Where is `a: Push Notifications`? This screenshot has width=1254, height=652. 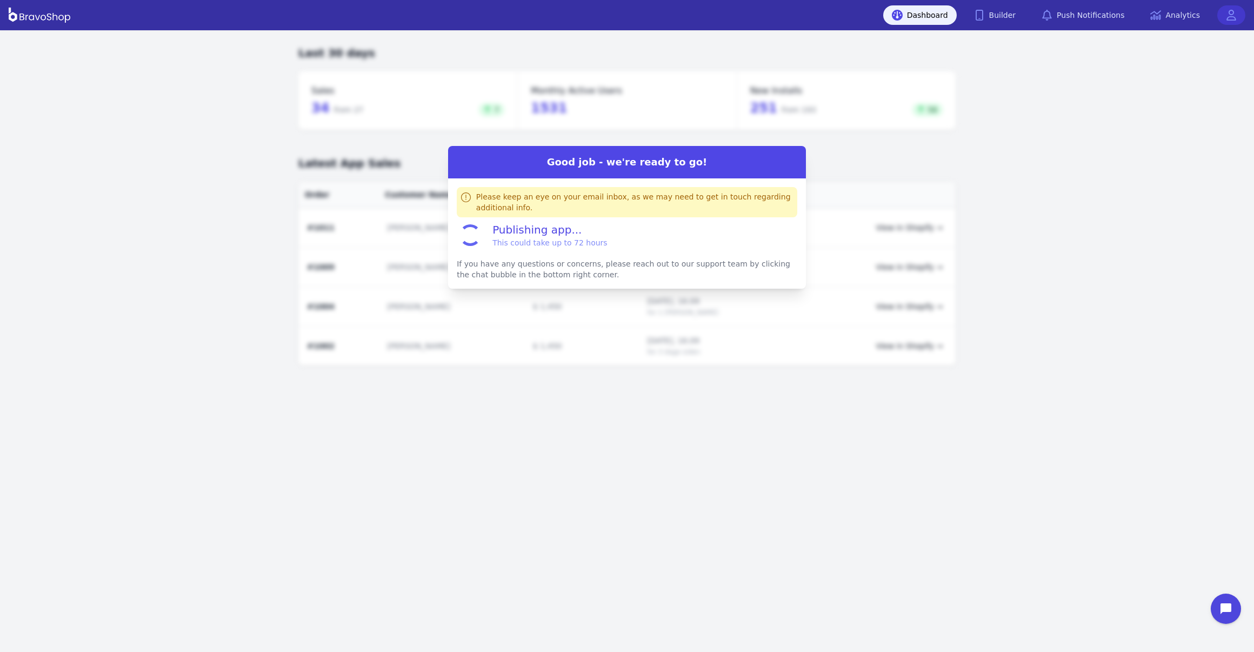 a: Push Notifications is located at coordinates (1082, 15).